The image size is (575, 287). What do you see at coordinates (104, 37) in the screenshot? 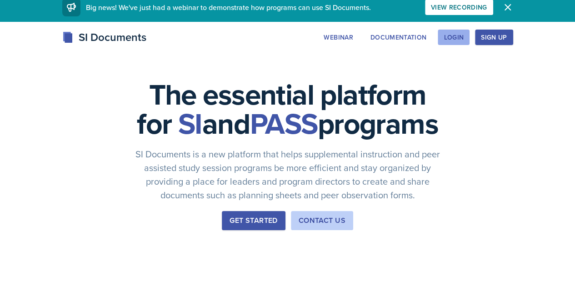
I see `div: SI Documents` at bounding box center [104, 37].